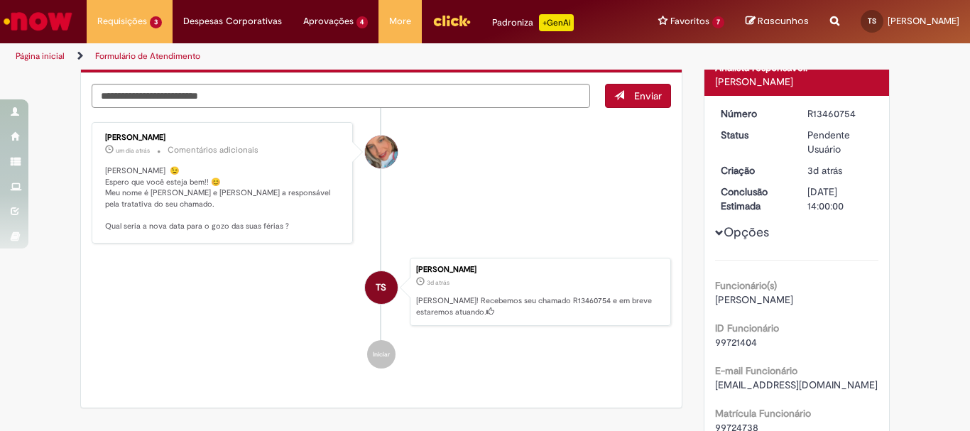 Image resolution: width=970 pixels, height=431 pixels. Describe the element at coordinates (232, 21) in the screenshot. I see `span: Despesas Corporativas` at that location.